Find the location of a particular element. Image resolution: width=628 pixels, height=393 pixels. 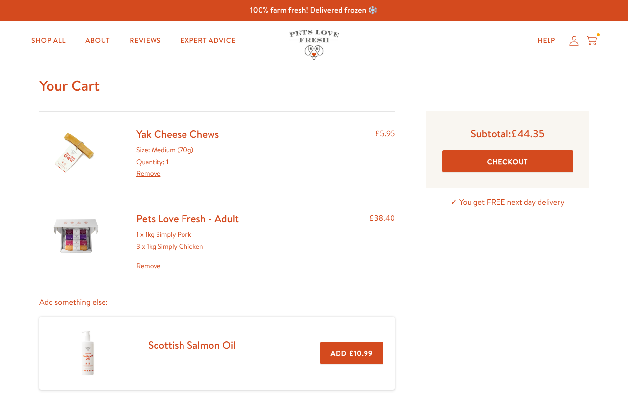

img: Pets Love Fresh is located at coordinates (314, 45).